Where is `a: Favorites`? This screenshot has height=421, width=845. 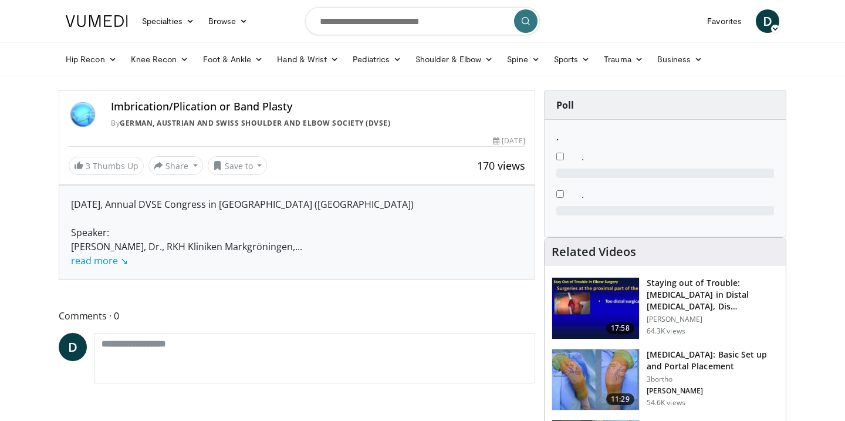
a: Favorites is located at coordinates (724, 21).